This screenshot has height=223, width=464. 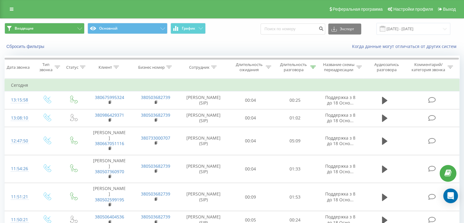 I want to click on a: 380502599195, so click(x=109, y=199).